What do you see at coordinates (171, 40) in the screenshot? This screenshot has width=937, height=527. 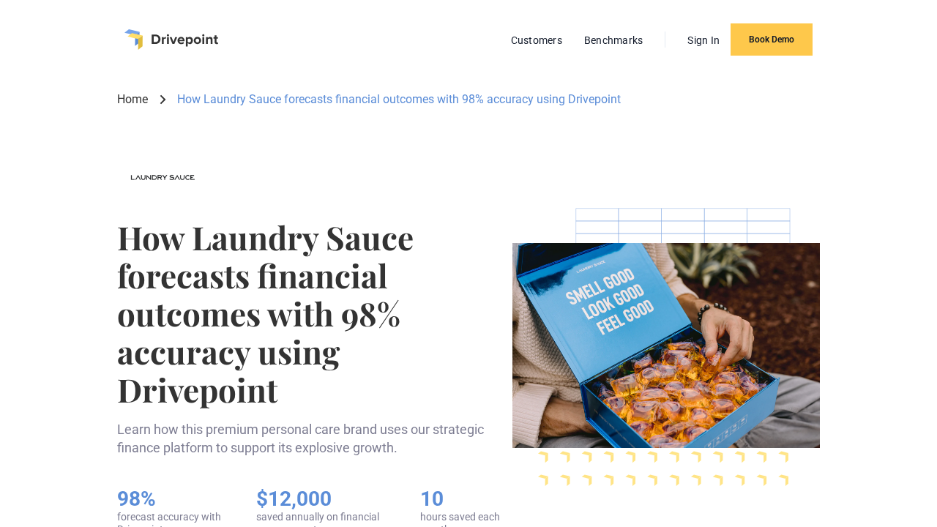 I see `a: home` at bounding box center [171, 40].